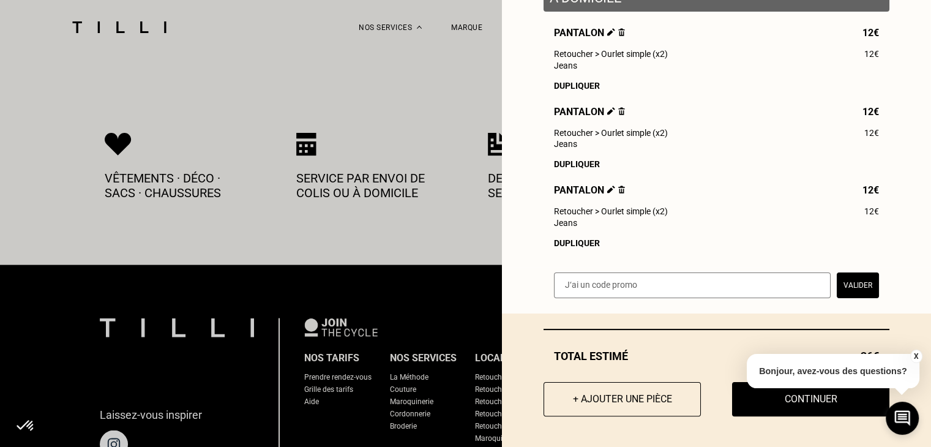 The width and height of the screenshot is (931, 447). What do you see at coordinates (622, 399) in the screenshot?
I see `button: + Ajouter une pièce` at bounding box center [622, 399].